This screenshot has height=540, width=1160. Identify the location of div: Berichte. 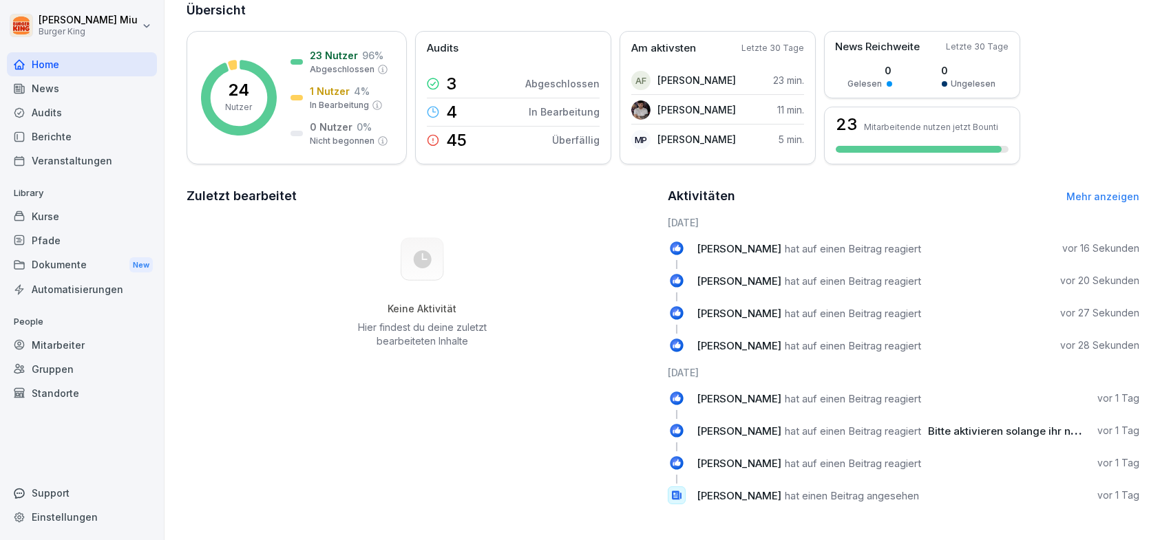
(82, 136).